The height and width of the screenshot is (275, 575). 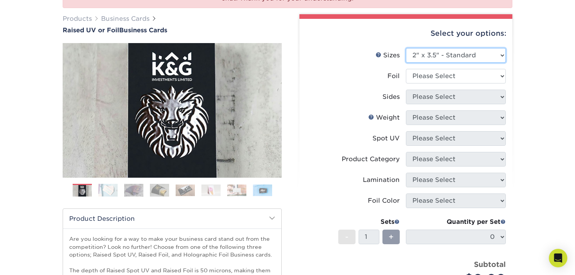 I want to click on a: Raised UV or FoilBusiness Cards, so click(x=172, y=30).